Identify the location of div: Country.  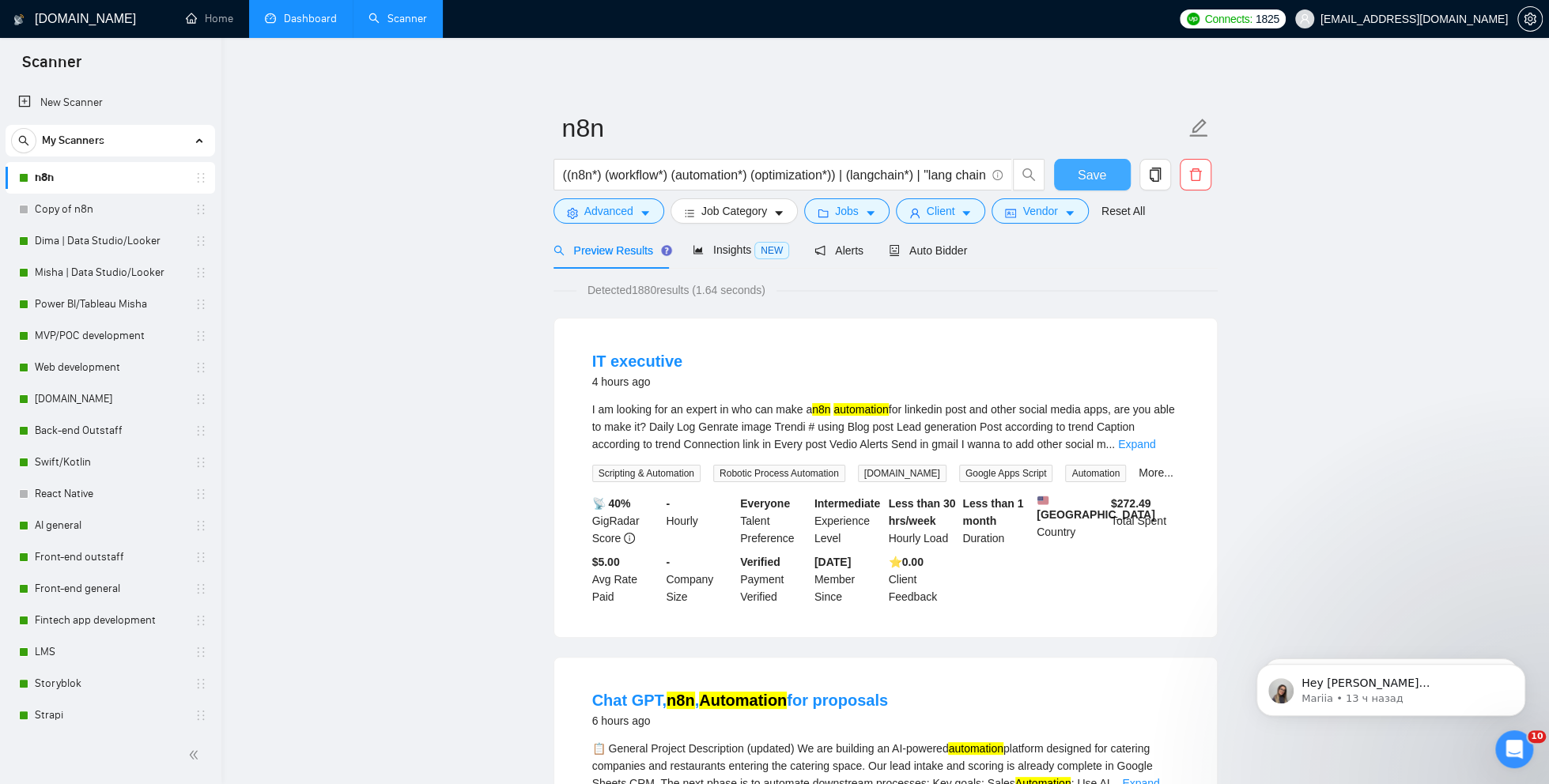
(1071, 521).